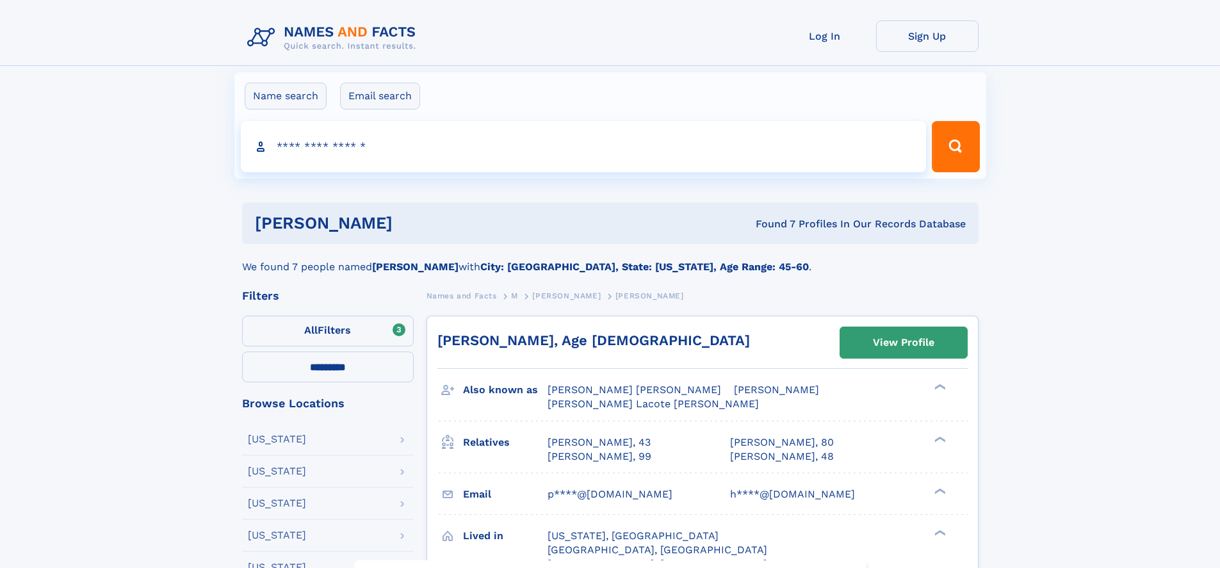 The width and height of the screenshot is (1220, 568). What do you see at coordinates (514, 295) in the screenshot?
I see `a: M` at bounding box center [514, 295].